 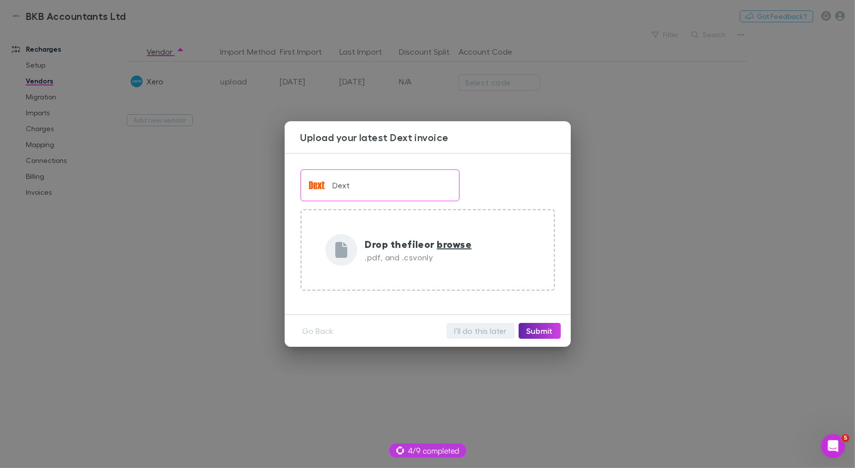 I want to click on p: .pdf, and .csv only, so click(x=418, y=257).